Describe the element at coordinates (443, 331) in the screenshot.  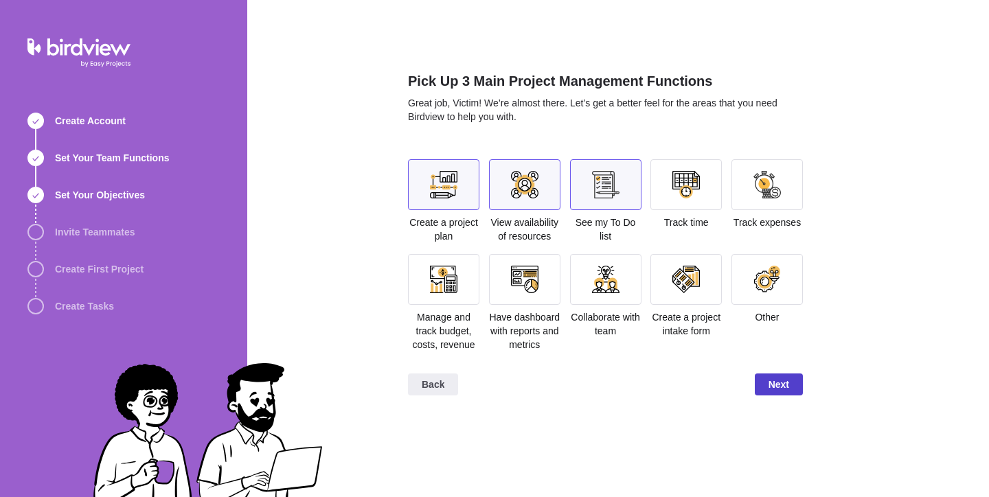
I see `span: Manage and track budget, costs, revenue` at that location.